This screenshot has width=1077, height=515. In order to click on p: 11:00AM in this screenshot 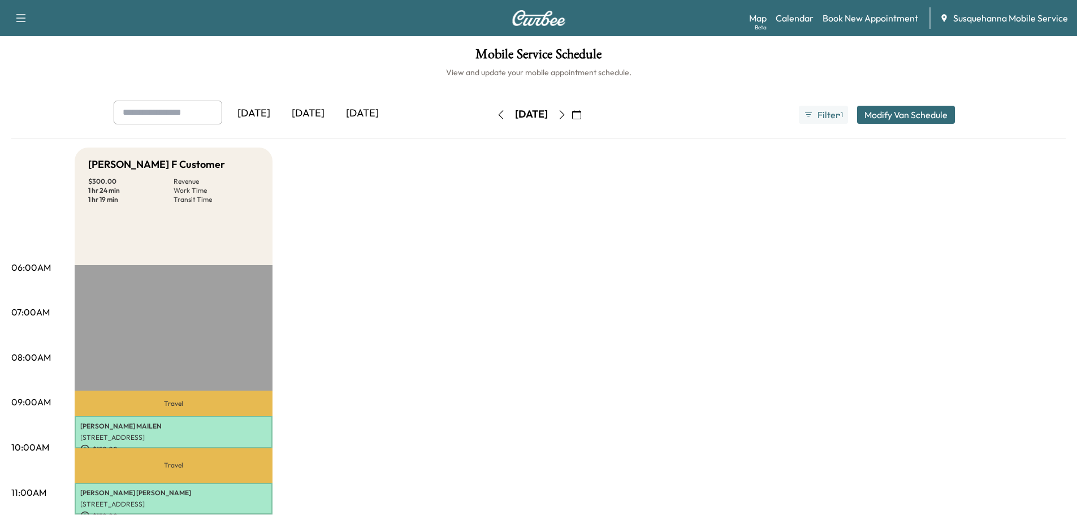, I will do `click(29, 492)`.